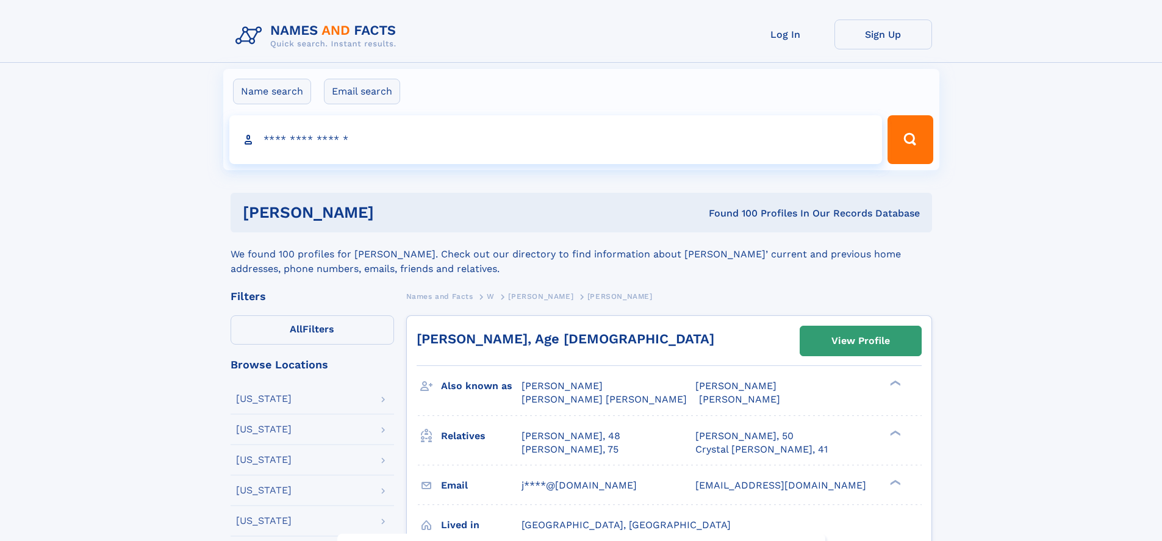  What do you see at coordinates (440, 296) in the screenshot?
I see `a: Names and Facts` at bounding box center [440, 296].